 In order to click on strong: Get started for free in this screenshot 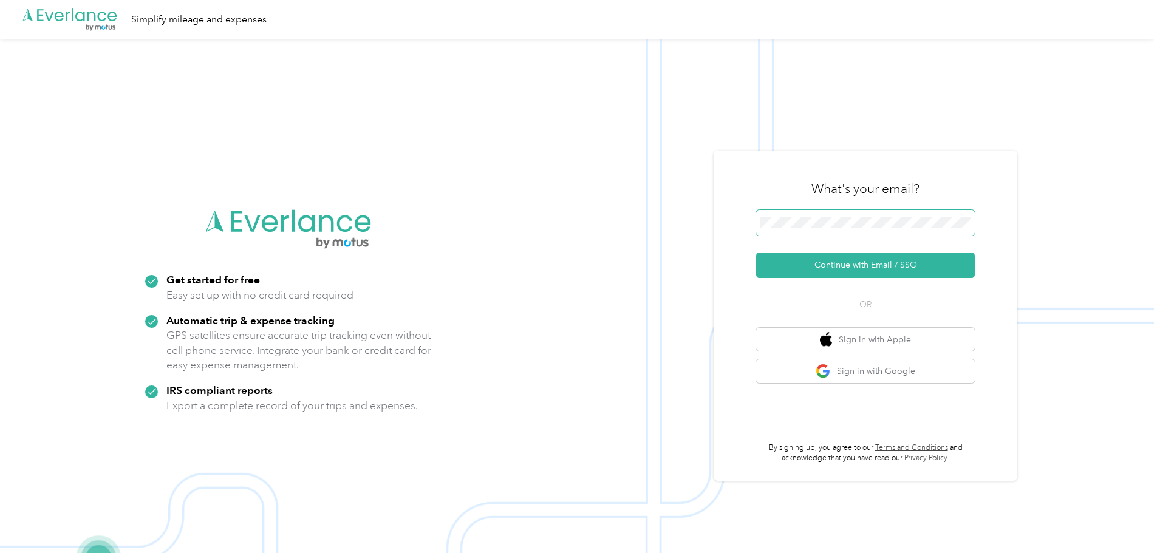, I will do `click(213, 279)`.